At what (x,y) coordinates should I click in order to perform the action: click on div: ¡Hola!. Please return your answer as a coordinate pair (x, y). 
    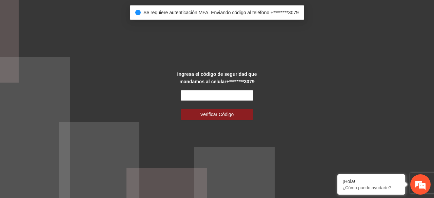
    Looking at the image, I should click on (371, 182).